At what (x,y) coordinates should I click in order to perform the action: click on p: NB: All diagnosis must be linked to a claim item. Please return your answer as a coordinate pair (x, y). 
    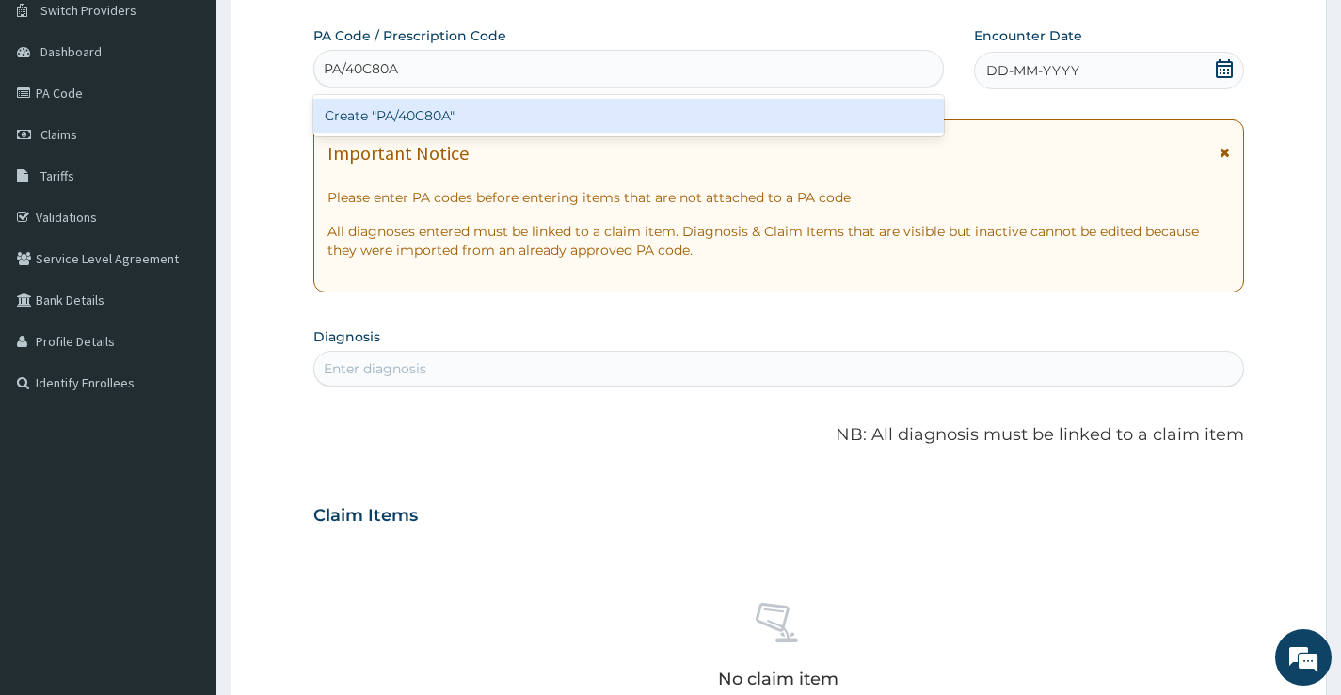
    Looking at the image, I should click on (778, 436).